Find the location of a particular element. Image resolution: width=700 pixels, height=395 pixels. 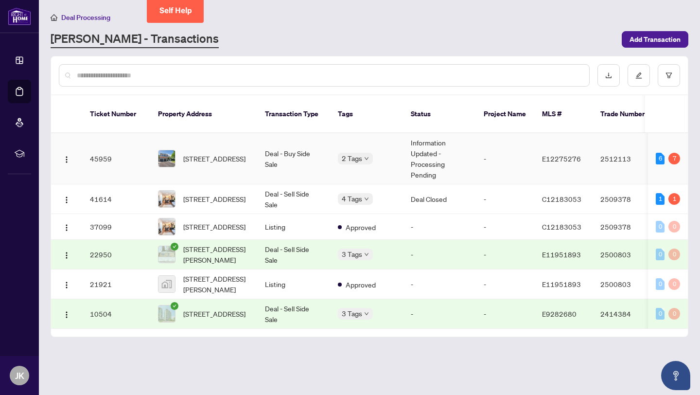

span: E9282680 is located at coordinates (559, 313).